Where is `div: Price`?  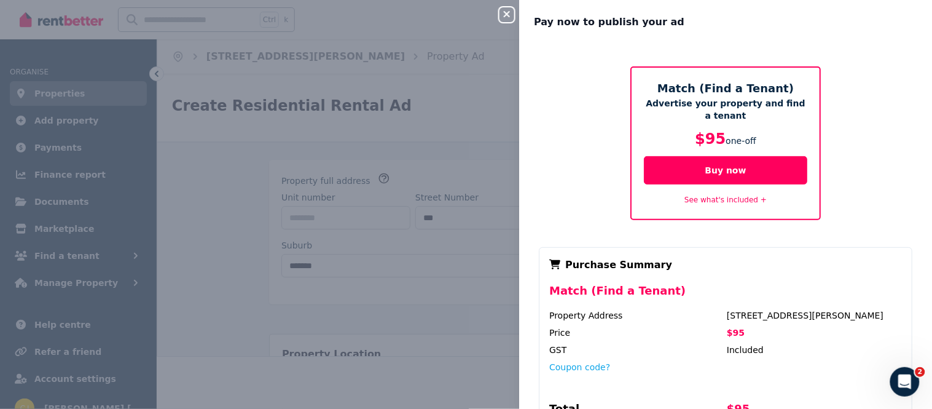 div: Price is located at coordinates (637, 332).